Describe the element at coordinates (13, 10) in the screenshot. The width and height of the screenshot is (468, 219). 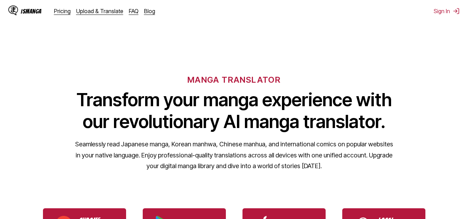
I see `img: IsManga Logo` at that location.